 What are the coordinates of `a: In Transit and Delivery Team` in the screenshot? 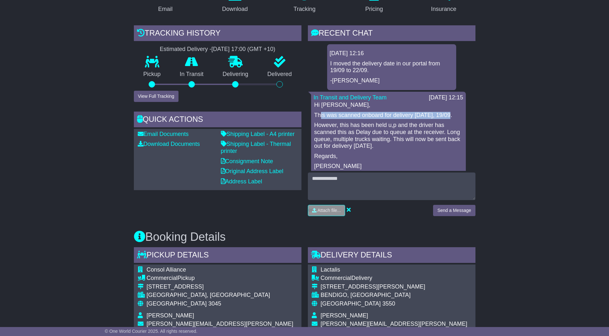 It's located at (350, 98).